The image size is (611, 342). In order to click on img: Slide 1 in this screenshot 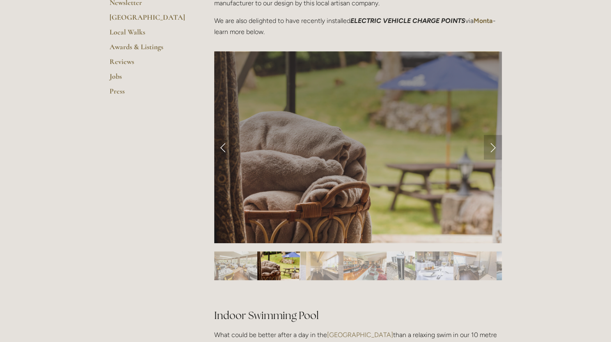, I will do `click(235, 266)`.